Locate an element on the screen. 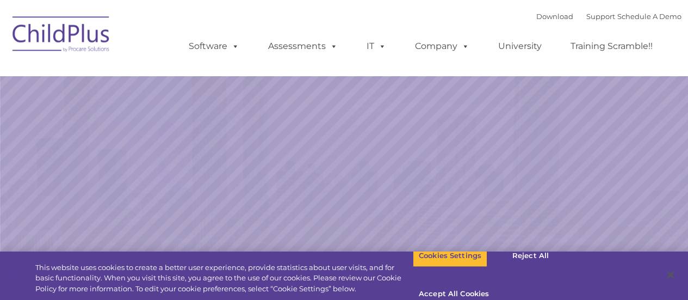  a: Learn More is located at coordinates (525, 220).